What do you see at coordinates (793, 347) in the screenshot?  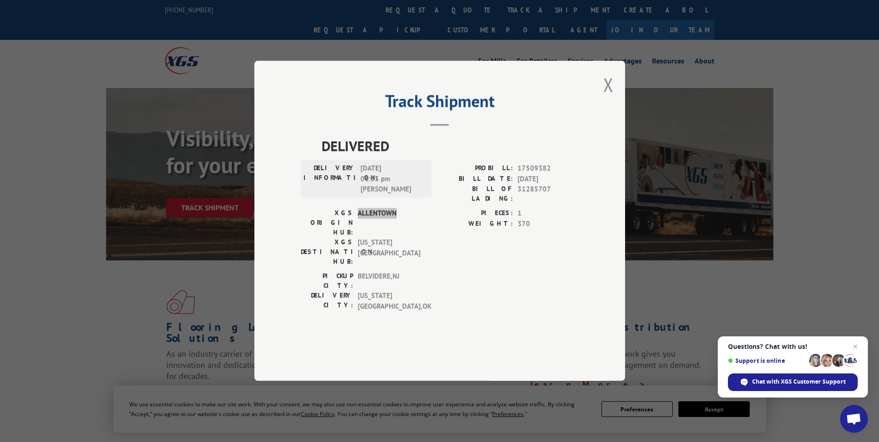 I see `span: Questions? Chat with us!` at bounding box center [793, 347].